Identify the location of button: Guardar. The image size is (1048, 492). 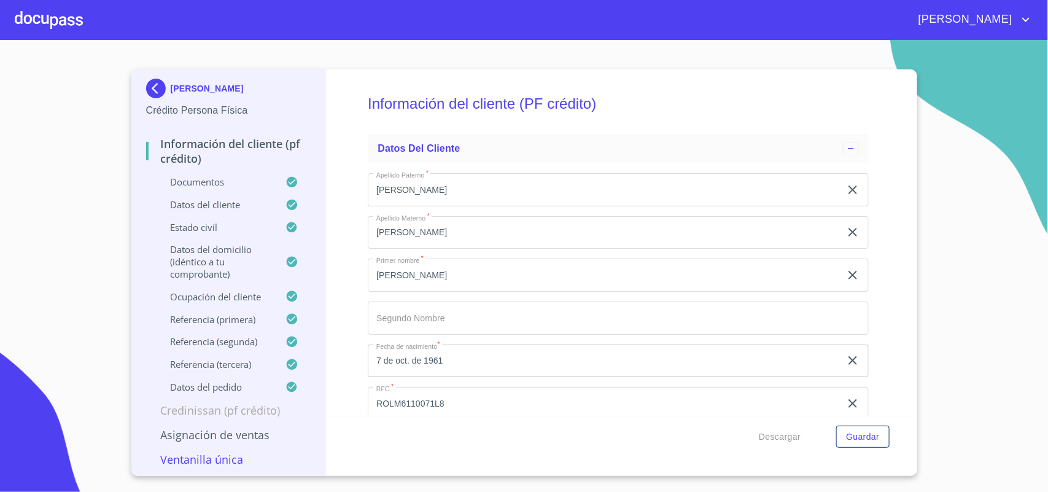
(863, 437).